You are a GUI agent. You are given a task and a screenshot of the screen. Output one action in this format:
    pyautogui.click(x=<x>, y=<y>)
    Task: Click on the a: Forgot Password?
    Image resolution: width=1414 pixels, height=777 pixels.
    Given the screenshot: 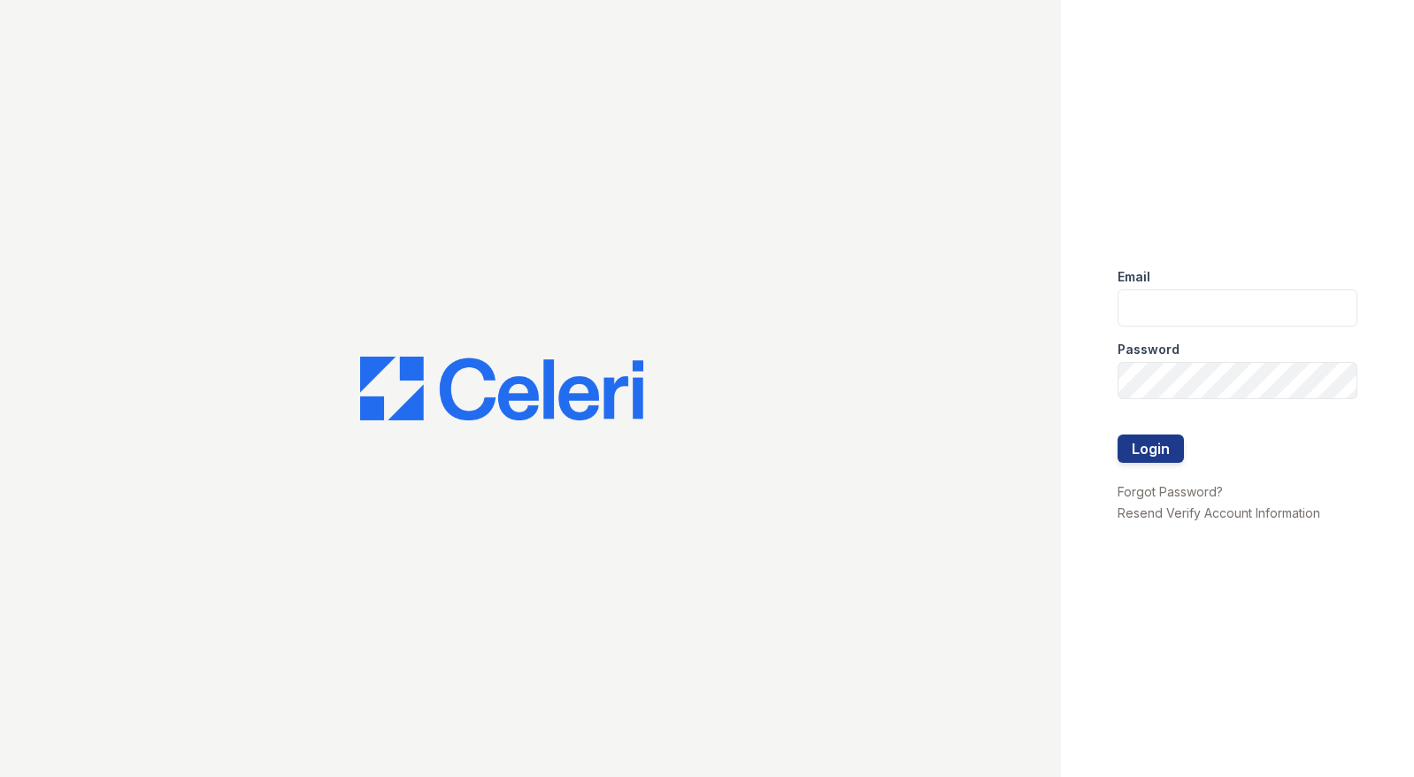 What is the action you would take?
    pyautogui.click(x=1170, y=491)
    